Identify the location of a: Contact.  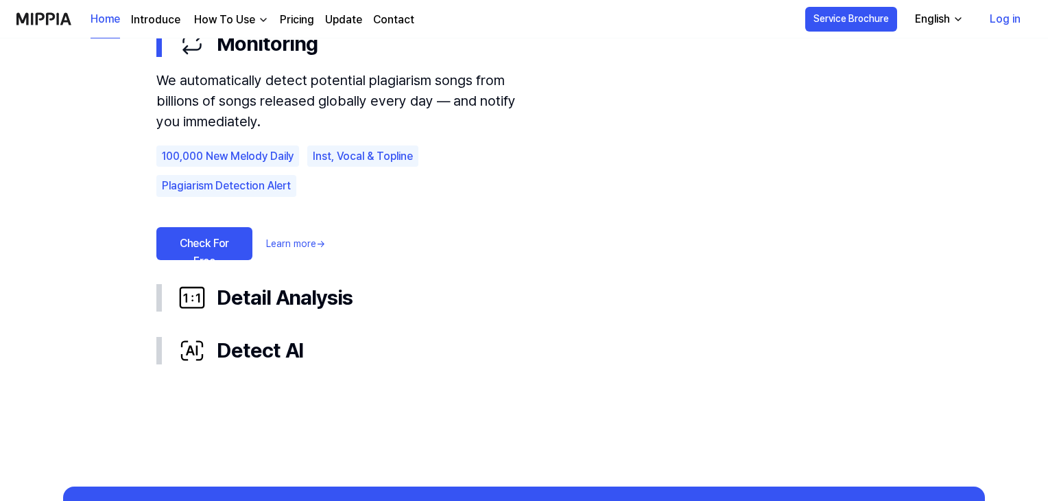
(394, 20).